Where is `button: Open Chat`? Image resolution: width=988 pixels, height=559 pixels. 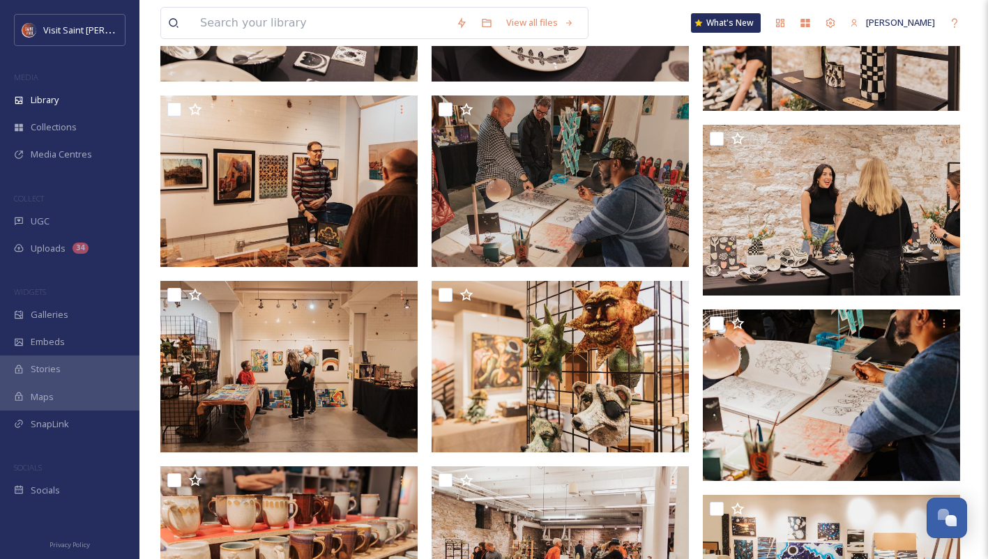 button: Open Chat is located at coordinates (947, 518).